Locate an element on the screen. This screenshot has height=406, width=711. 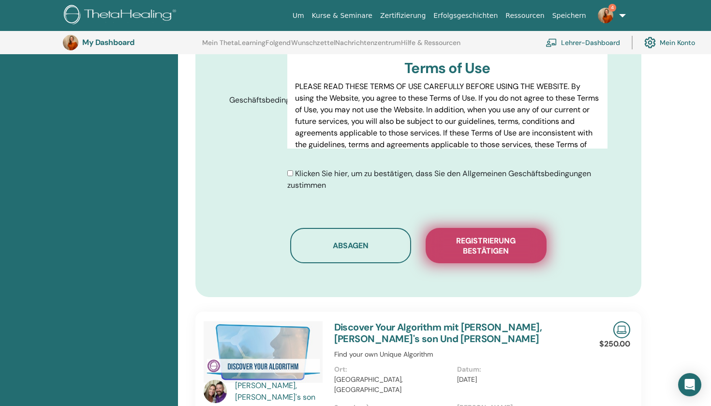
a: Nachrichtenzentrum is located at coordinates (368, 46).